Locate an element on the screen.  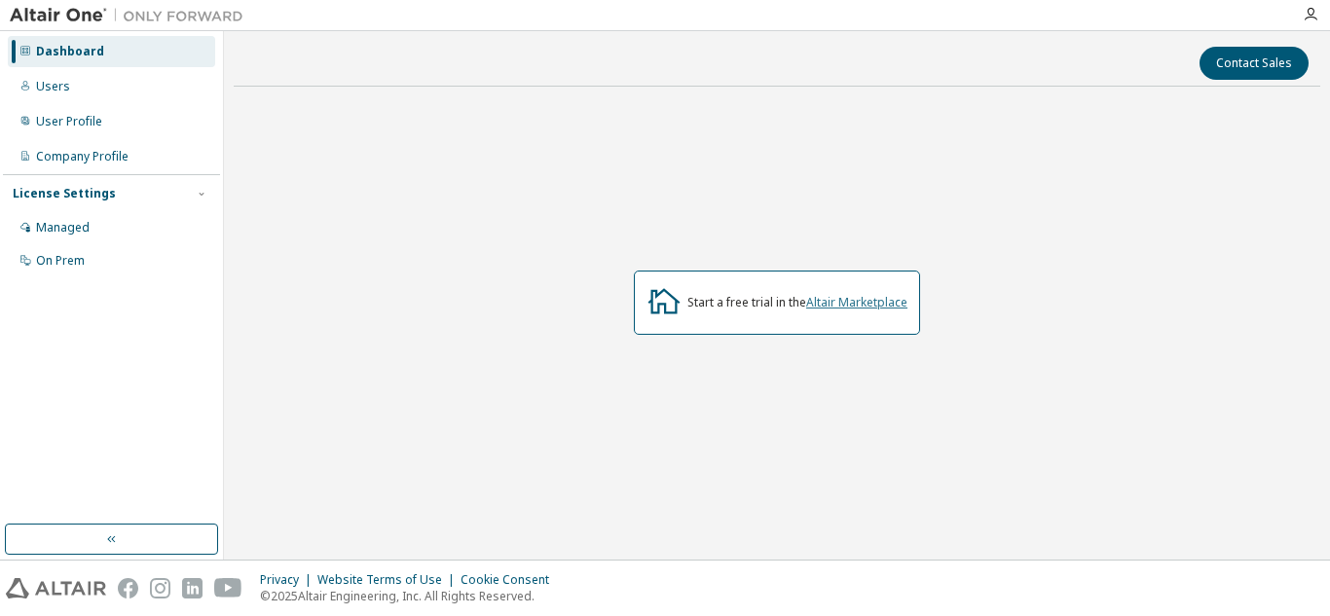
div: Website Terms of Use is located at coordinates (388, 580).